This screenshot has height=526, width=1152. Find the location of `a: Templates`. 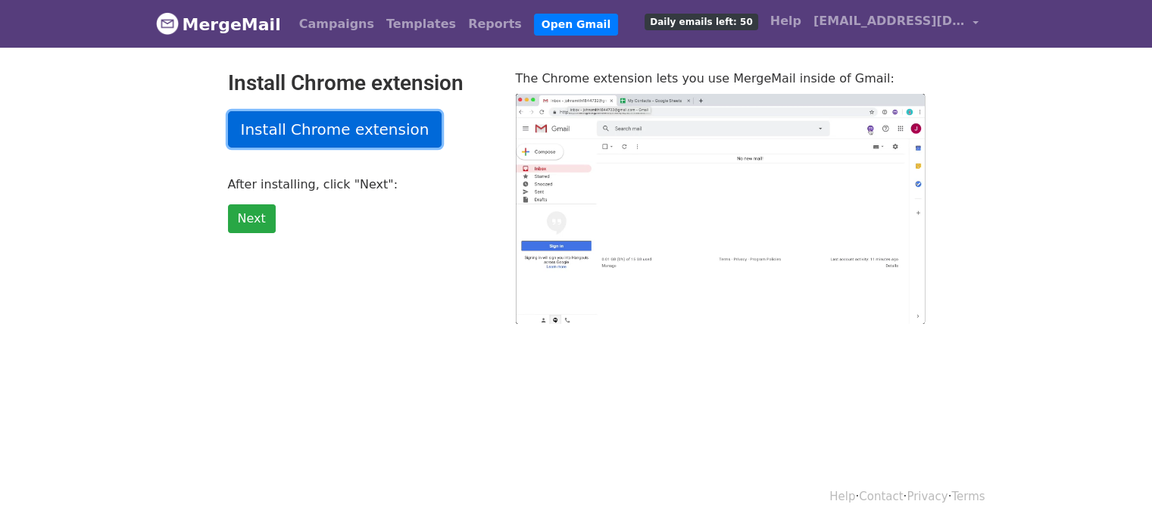

a: Templates is located at coordinates (421, 24).